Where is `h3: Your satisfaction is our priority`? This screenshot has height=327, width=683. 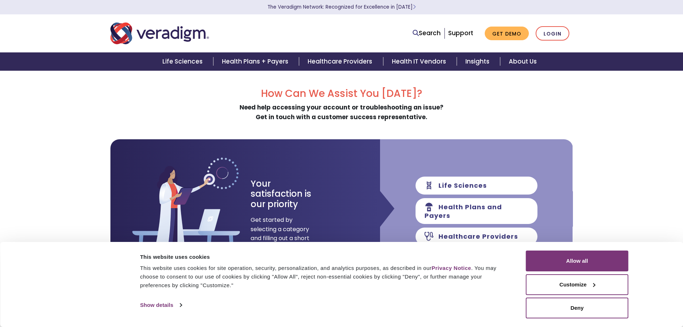 h3: Your satisfaction is our priority is located at coordinates (287, 194).